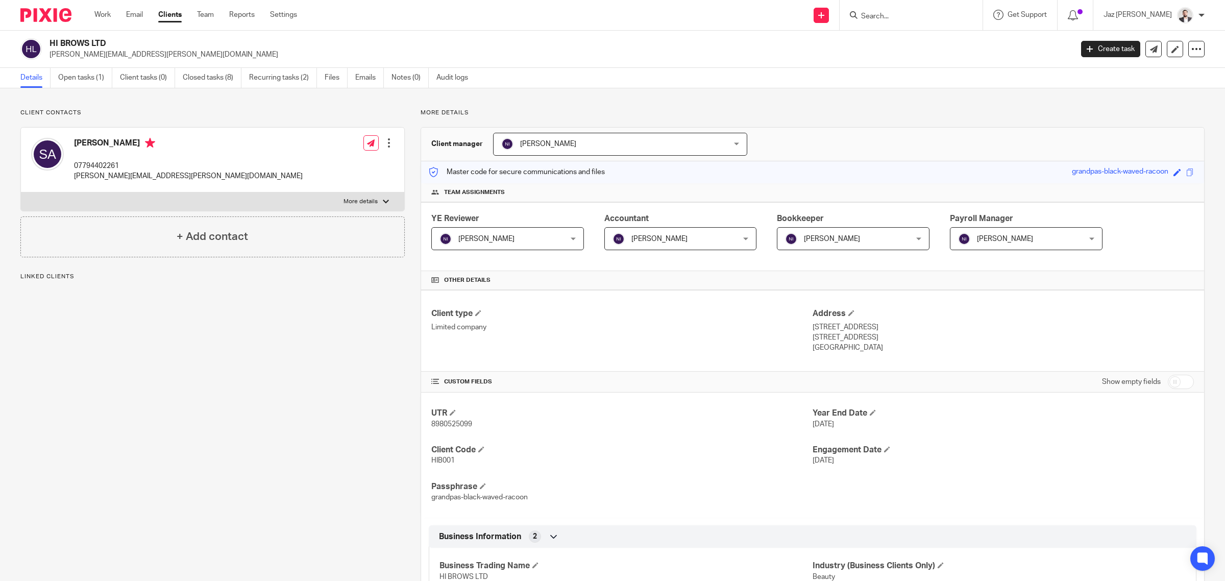  What do you see at coordinates (800, 218) in the screenshot?
I see `span: Bookkeeper` at bounding box center [800, 218].